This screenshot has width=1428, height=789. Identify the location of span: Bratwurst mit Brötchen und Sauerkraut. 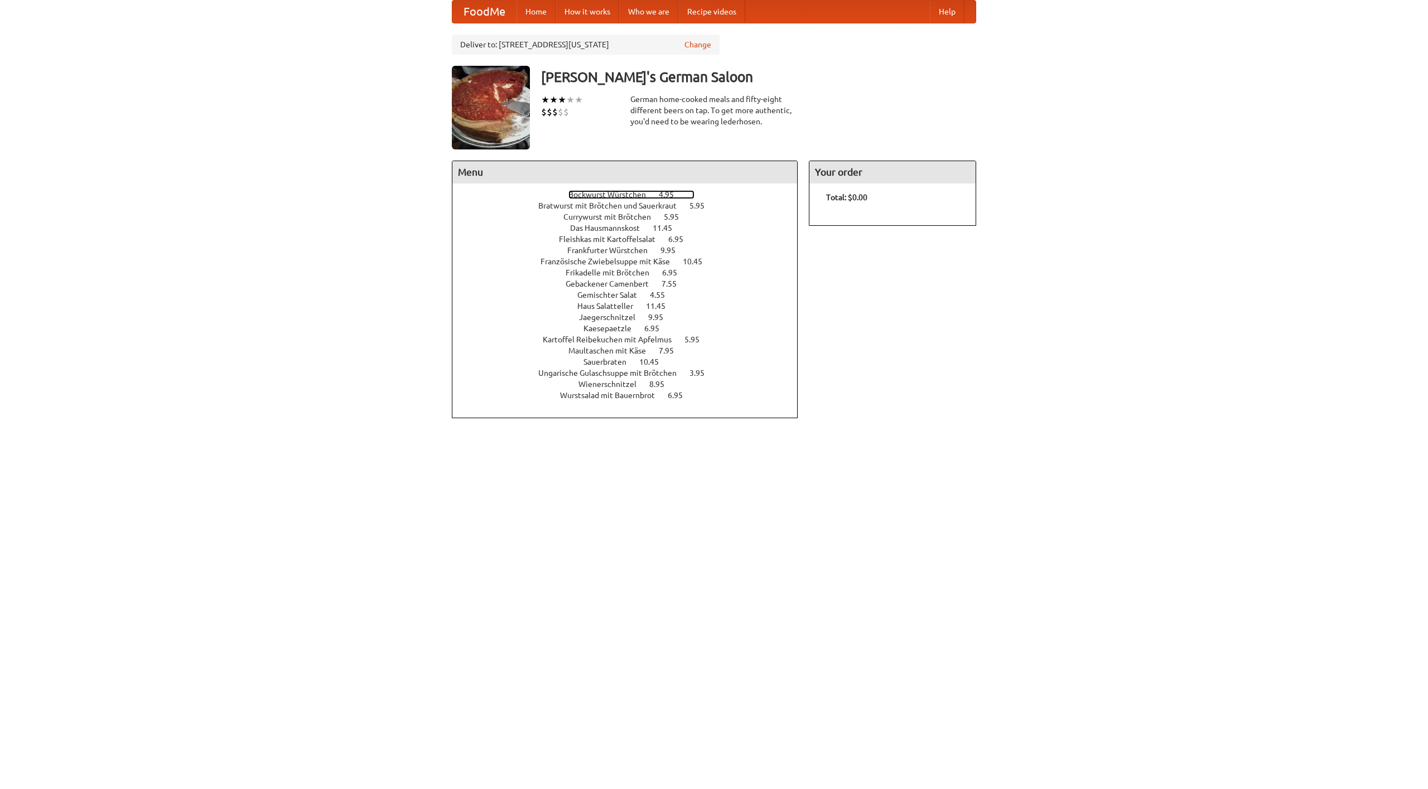
(613, 206).